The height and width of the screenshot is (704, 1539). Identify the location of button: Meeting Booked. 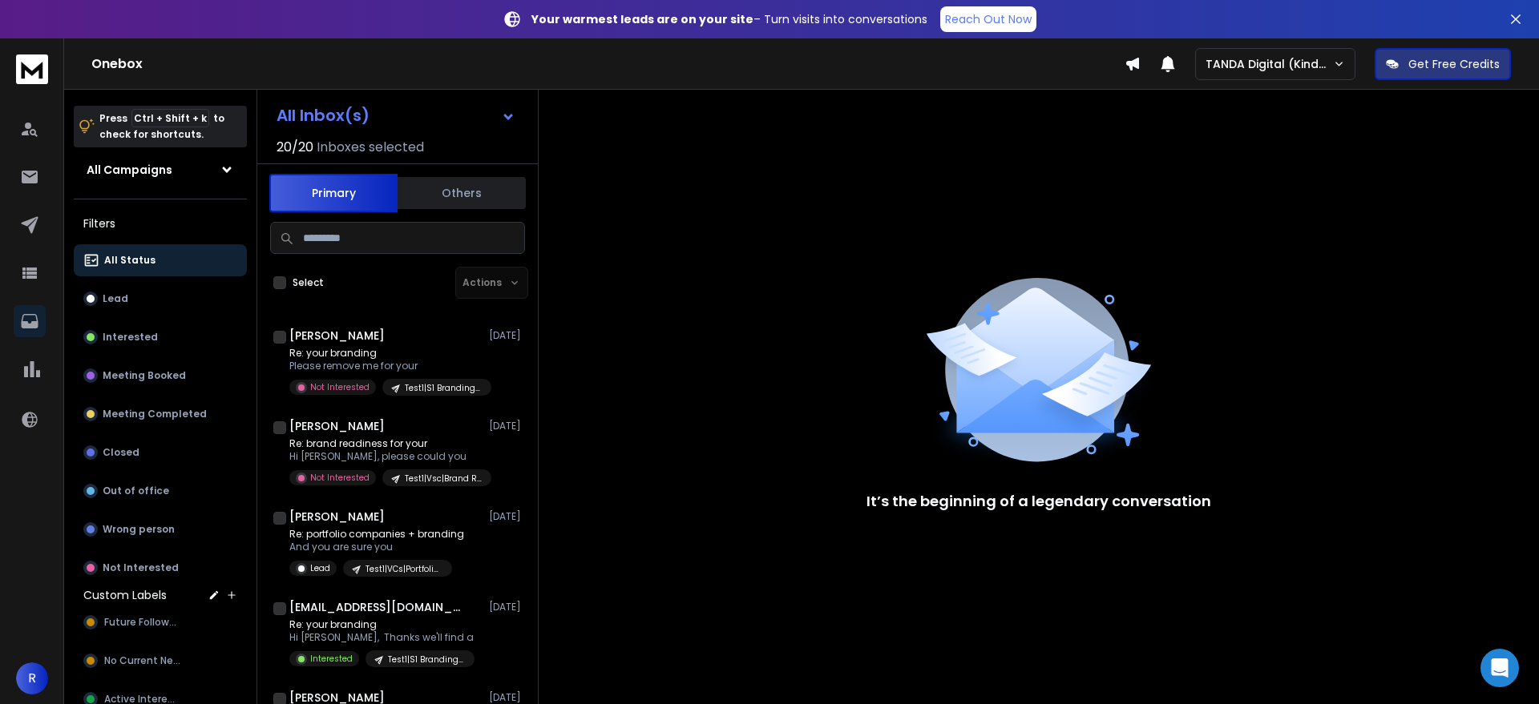
(160, 376).